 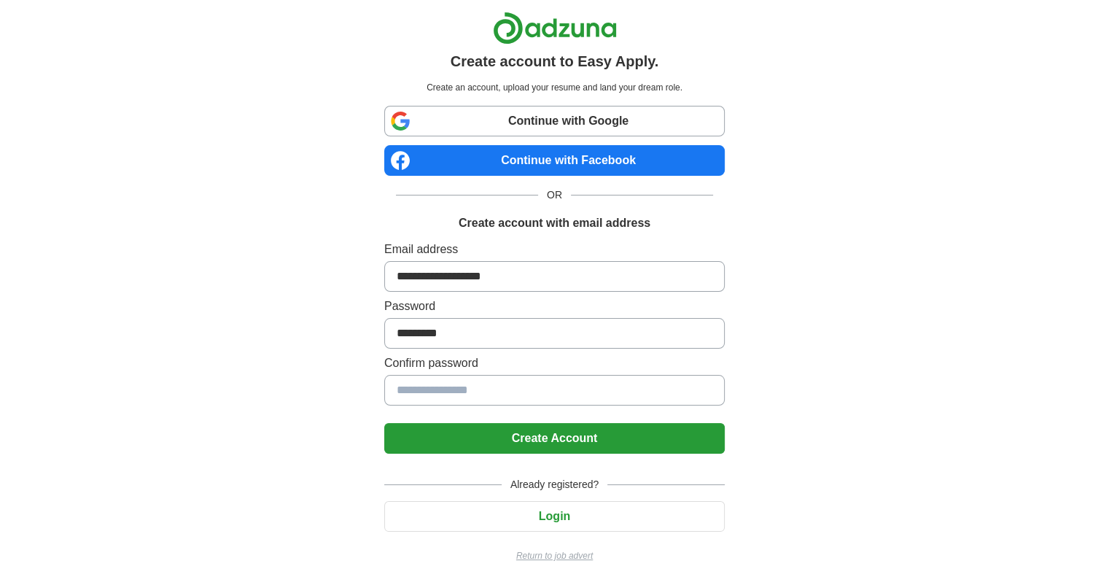 What do you see at coordinates (554, 160) in the screenshot?
I see `a: Continue with Facebook` at bounding box center [554, 160].